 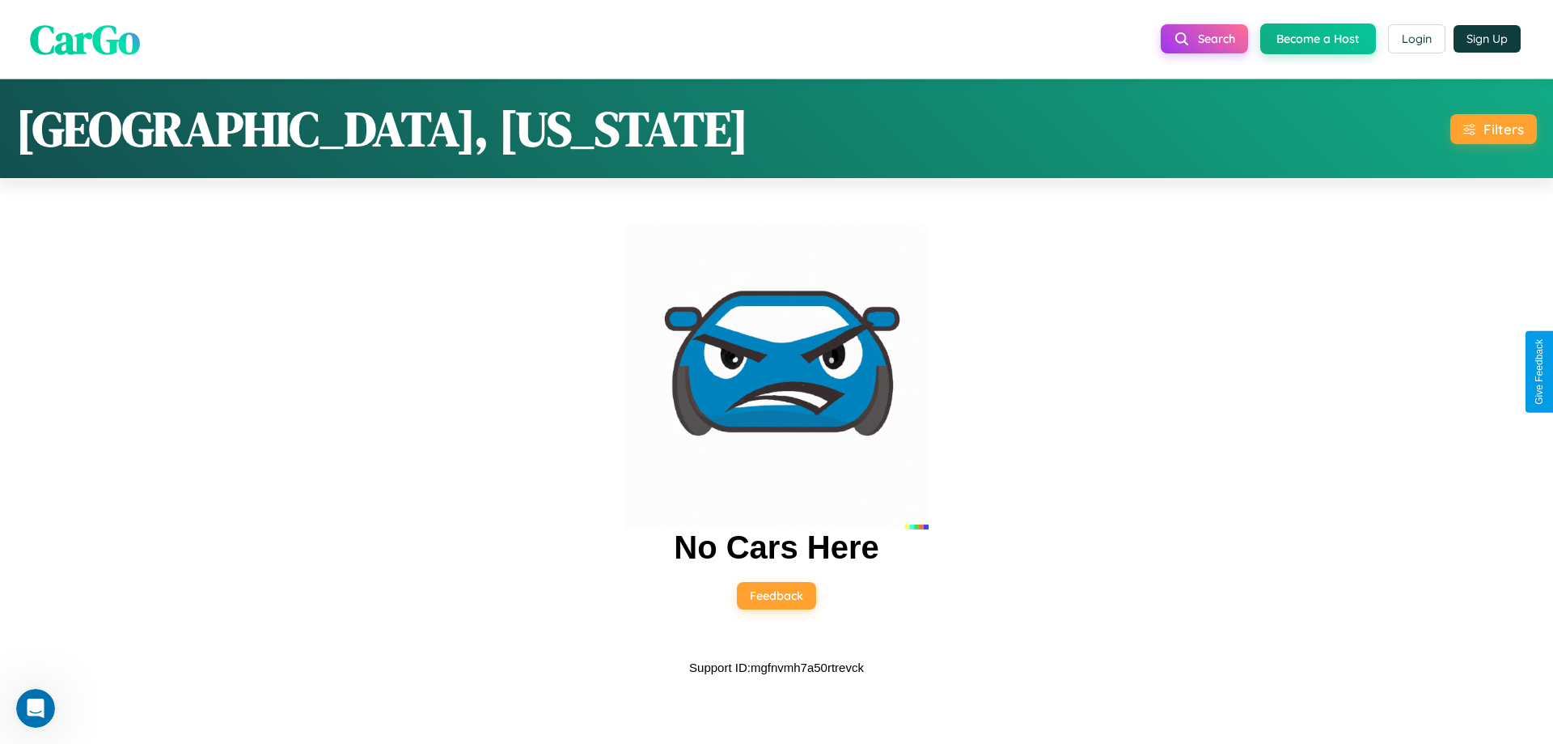 I want to click on img: car, so click(x=777, y=377).